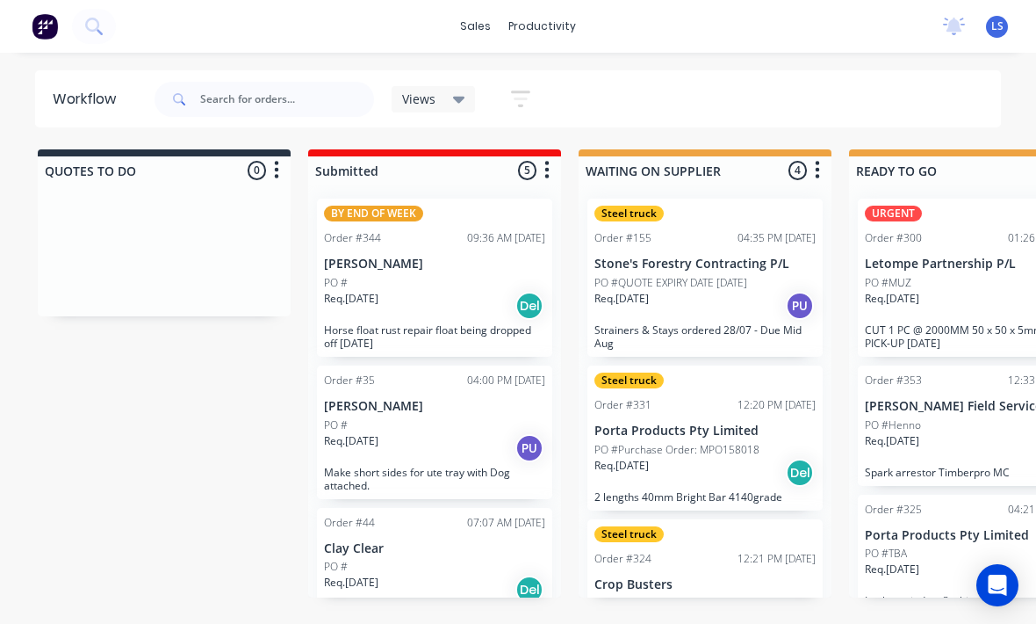 This screenshot has width=1036, height=624. What do you see at coordinates (998, 585) in the screenshot?
I see `div: Open Intercom Messenger` at bounding box center [998, 585].